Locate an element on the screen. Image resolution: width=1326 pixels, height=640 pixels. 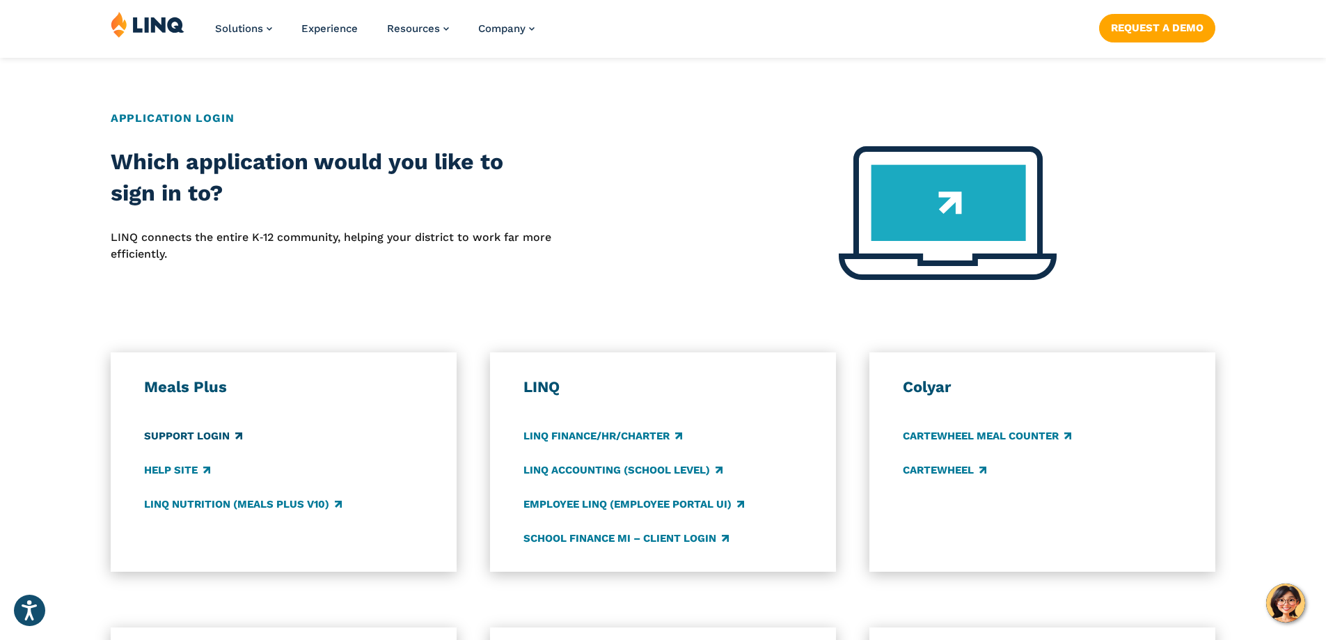
a: LINQ Finance/HR/Charter is located at coordinates (603, 436).